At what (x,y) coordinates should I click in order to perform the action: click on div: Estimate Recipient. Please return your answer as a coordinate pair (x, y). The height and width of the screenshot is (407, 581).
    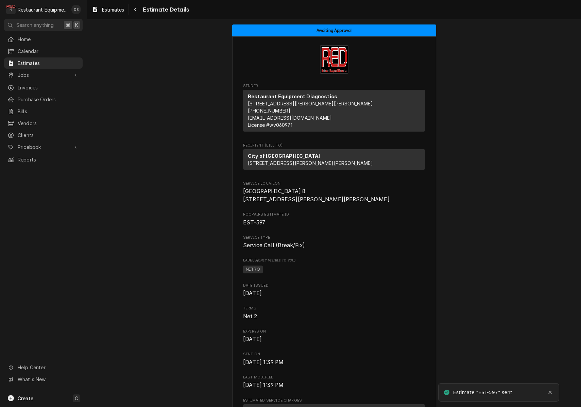
    Looking at the image, I should click on (334, 158).